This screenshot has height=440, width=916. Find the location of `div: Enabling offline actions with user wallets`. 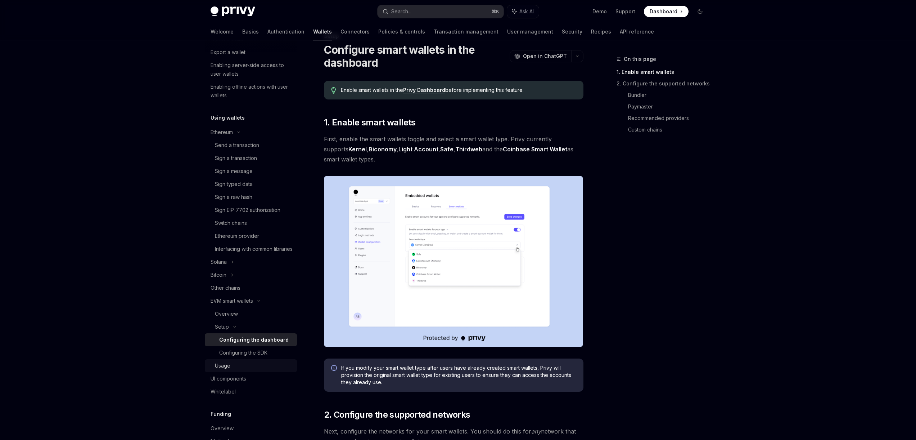

div: Enabling offline actions with user wallets is located at coordinates (252, 91).